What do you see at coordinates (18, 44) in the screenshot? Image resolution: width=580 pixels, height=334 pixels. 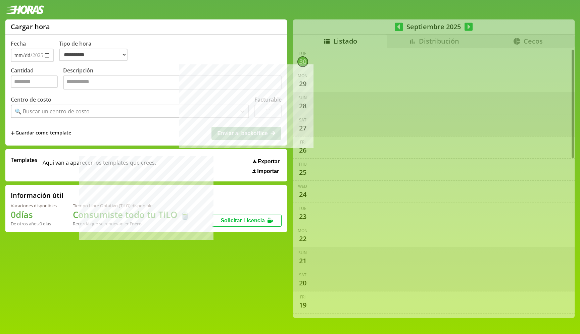 I see `label: Fecha` at bounding box center [18, 44].